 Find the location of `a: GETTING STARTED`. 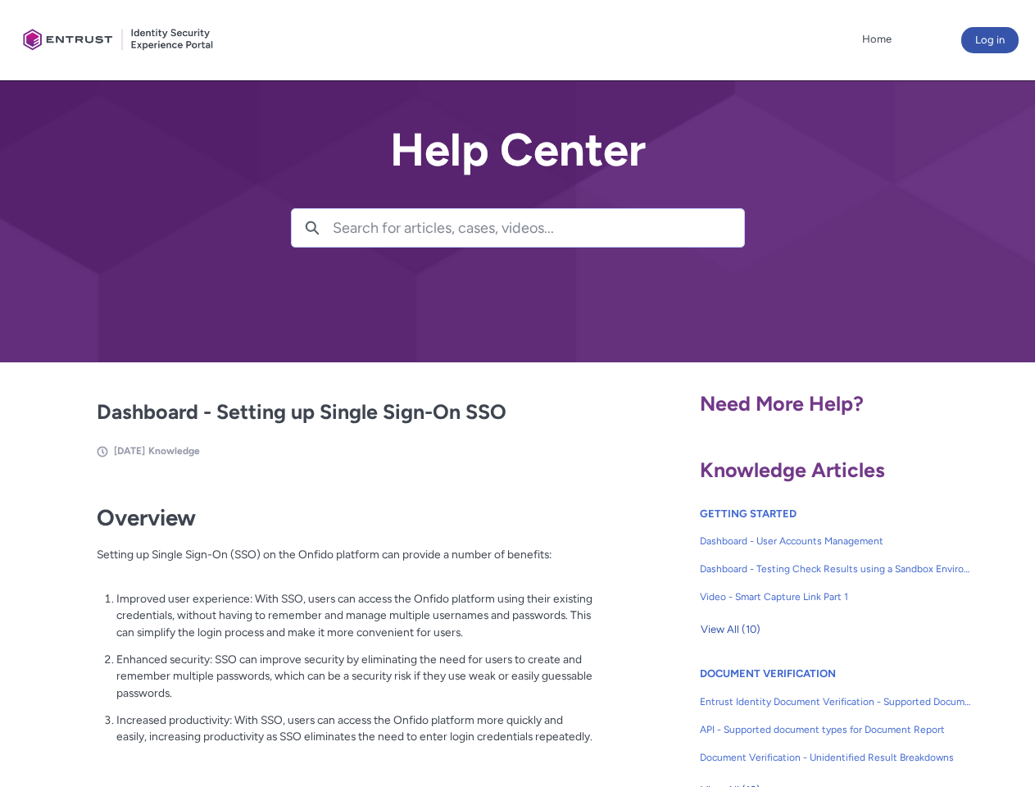

a: GETTING STARTED is located at coordinates (748, 513).